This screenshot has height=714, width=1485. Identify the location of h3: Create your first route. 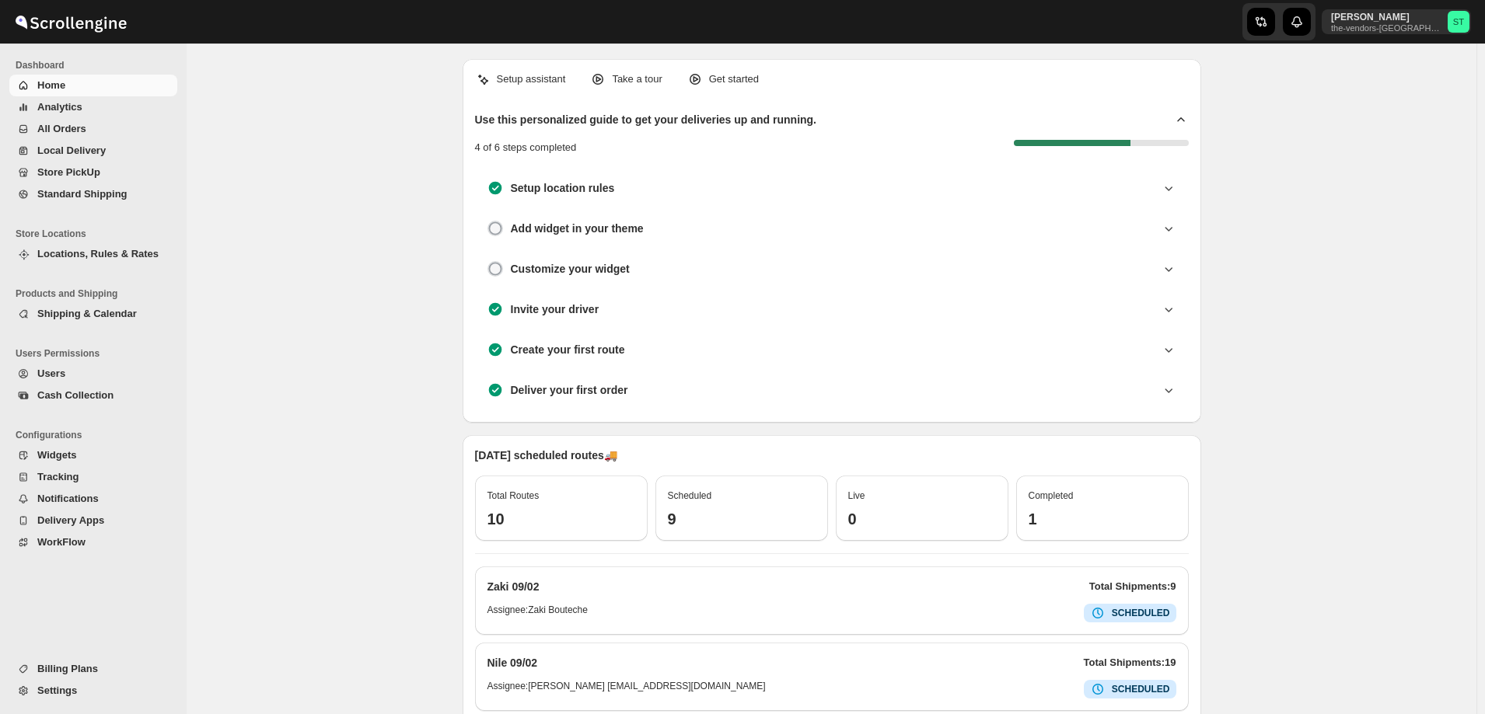
(567, 350).